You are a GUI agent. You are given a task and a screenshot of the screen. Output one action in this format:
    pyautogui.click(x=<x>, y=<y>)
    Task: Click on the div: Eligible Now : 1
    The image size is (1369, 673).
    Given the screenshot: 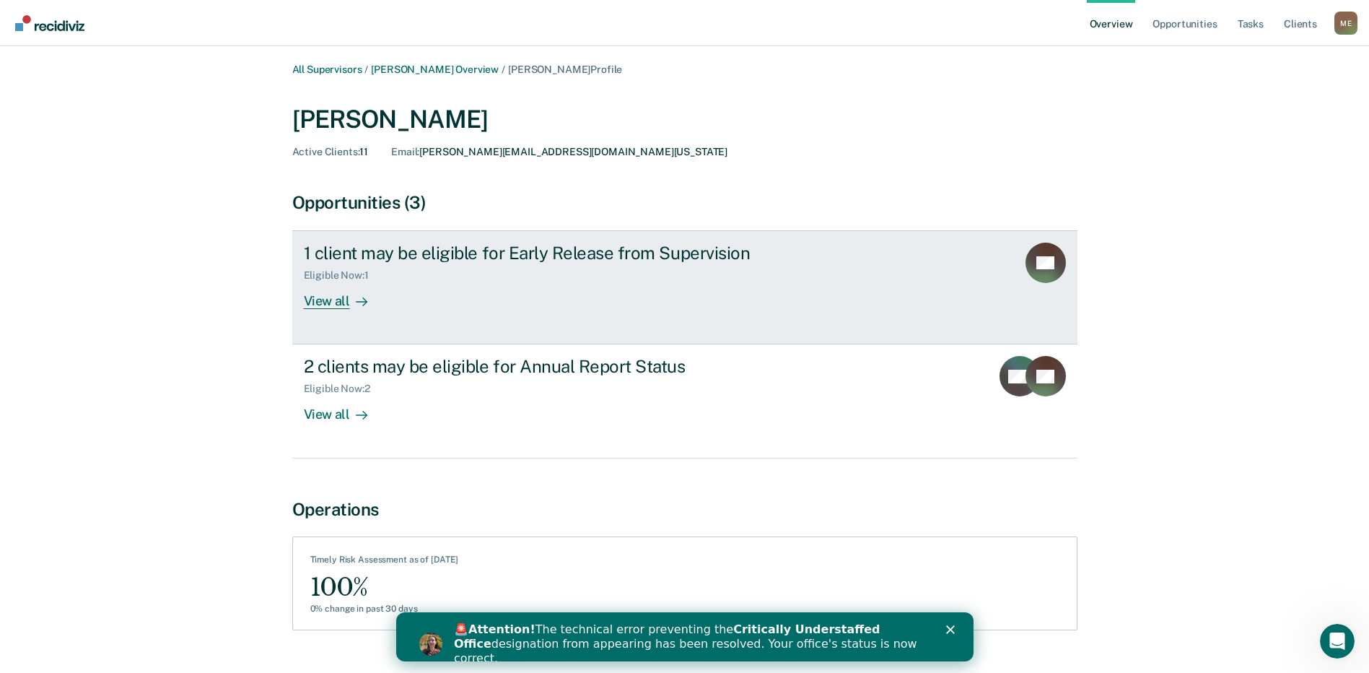 What is the action you would take?
    pyautogui.click(x=342, y=275)
    